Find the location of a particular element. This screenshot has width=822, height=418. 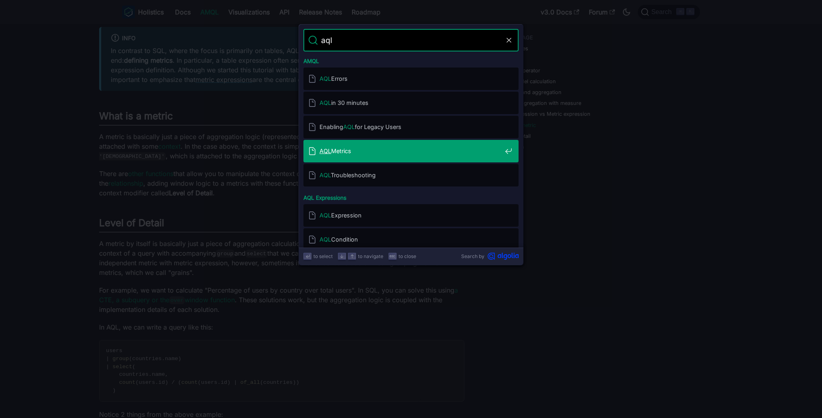

span: in 30 minutes is located at coordinates (411, 102).